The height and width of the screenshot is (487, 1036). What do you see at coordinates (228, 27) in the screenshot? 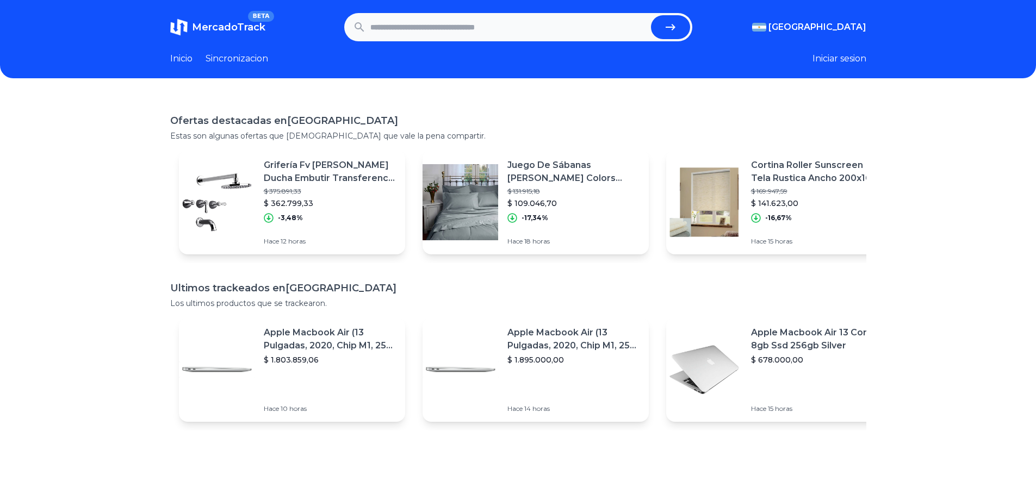
I see `span: MercadoTrack` at bounding box center [228, 27].